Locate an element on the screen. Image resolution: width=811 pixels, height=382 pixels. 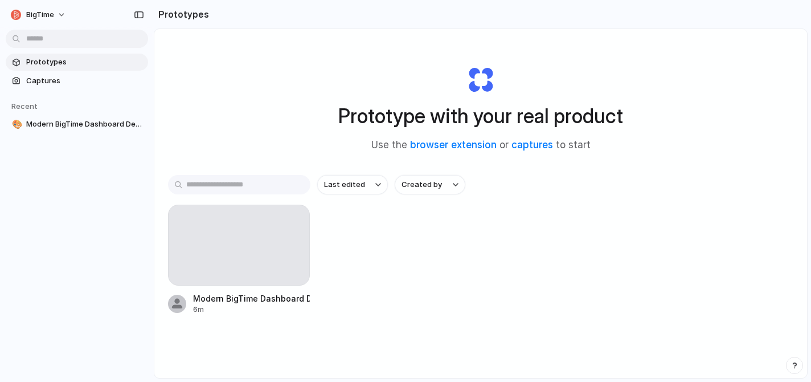
div: Modern BigTime Dashboard Design is located at coordinates (251, 298).